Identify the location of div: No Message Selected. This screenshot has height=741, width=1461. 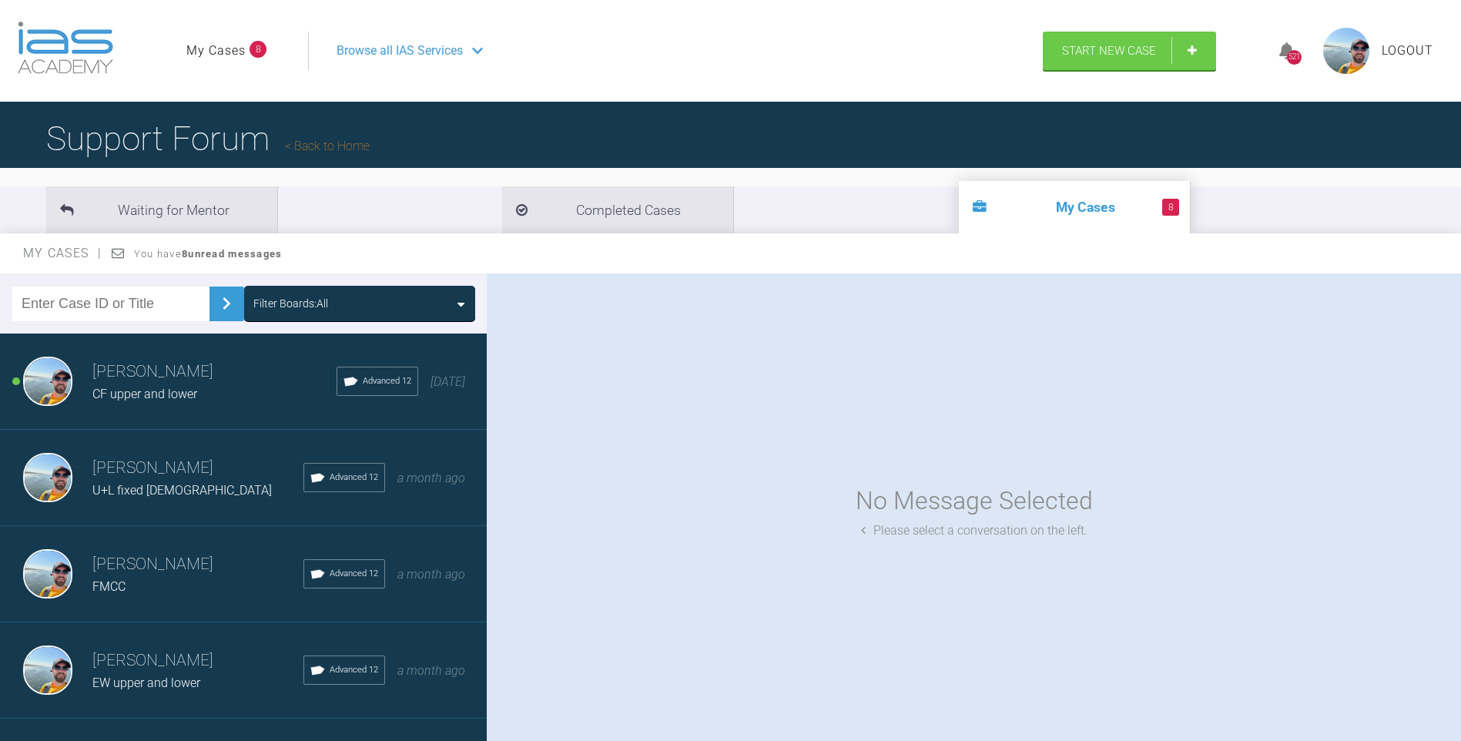
(974, 501).